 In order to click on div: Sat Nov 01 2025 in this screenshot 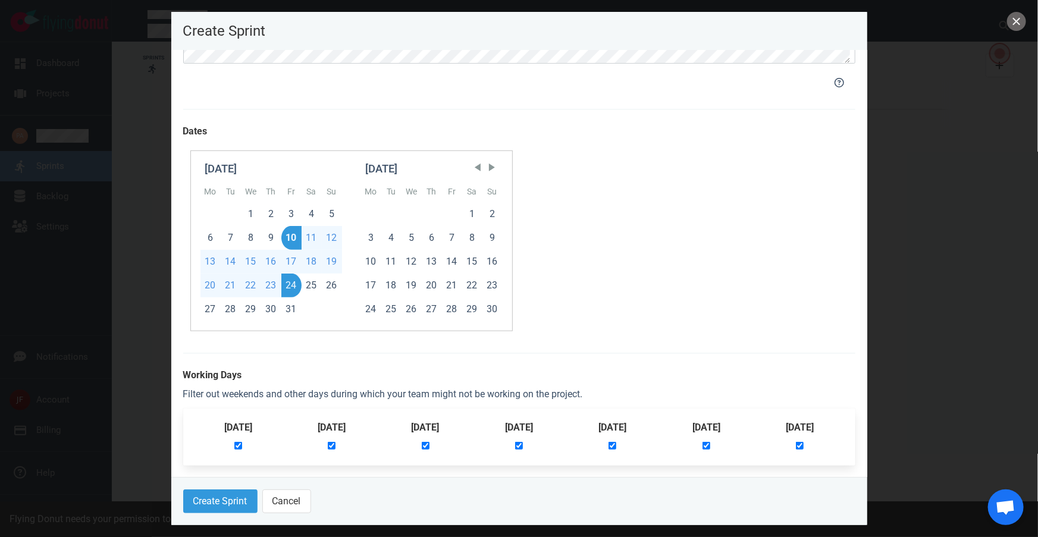, I will do `click(472, 214)`.